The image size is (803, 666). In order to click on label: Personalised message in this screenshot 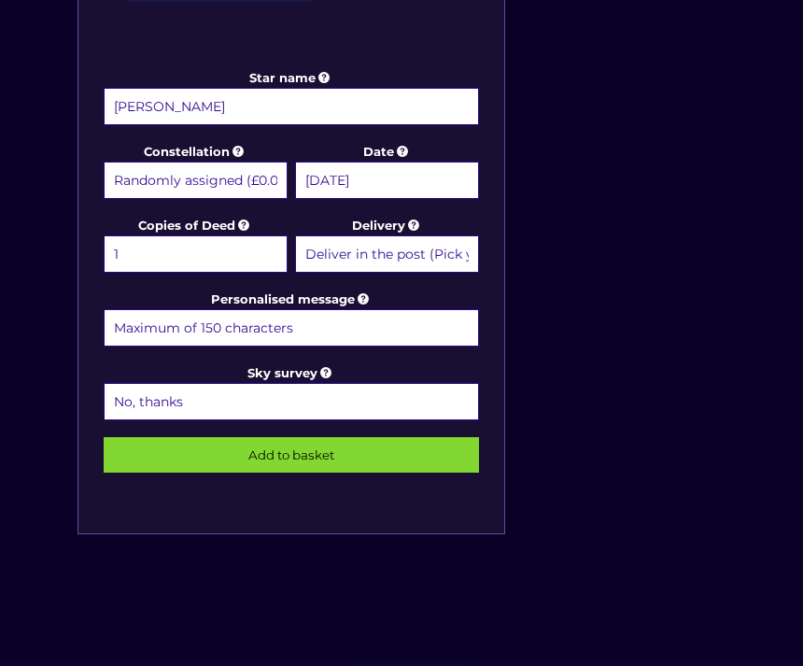, I will do `click(291, 319)`.